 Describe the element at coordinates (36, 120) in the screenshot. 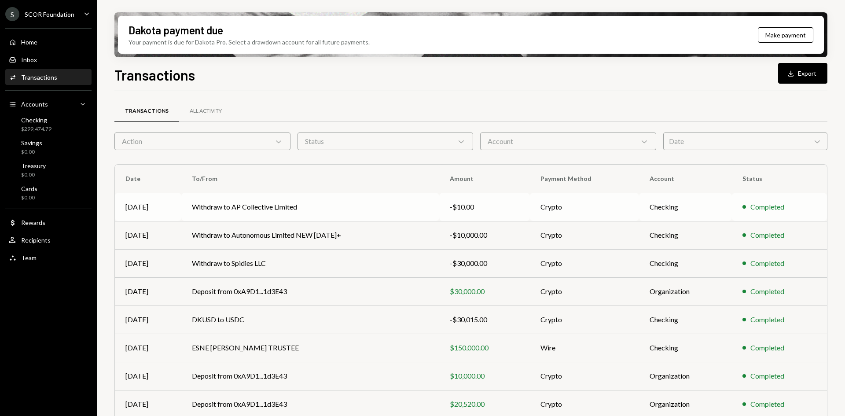

I see `div: Checking` at that location.